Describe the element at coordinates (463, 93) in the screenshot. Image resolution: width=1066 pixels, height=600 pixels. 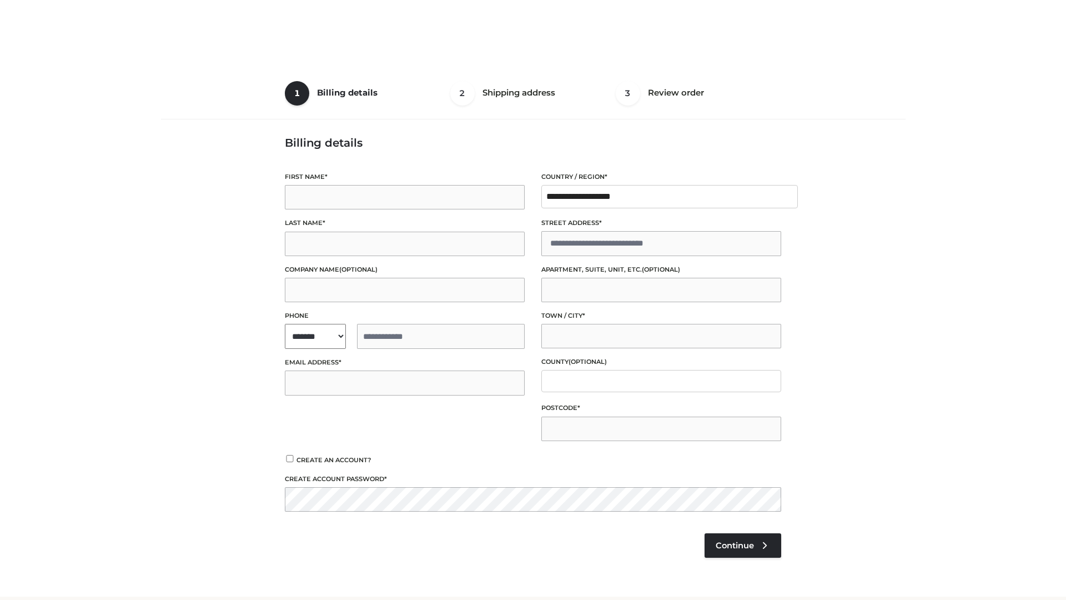
I see `span: 2` at that location.